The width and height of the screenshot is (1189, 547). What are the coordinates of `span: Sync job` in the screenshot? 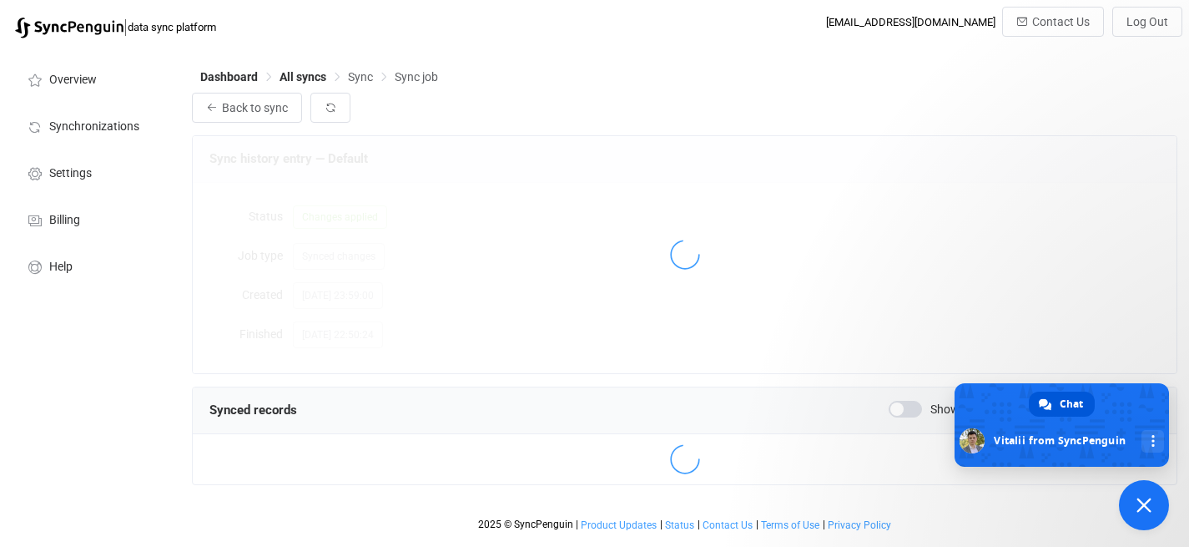 It's located at (416, 77).